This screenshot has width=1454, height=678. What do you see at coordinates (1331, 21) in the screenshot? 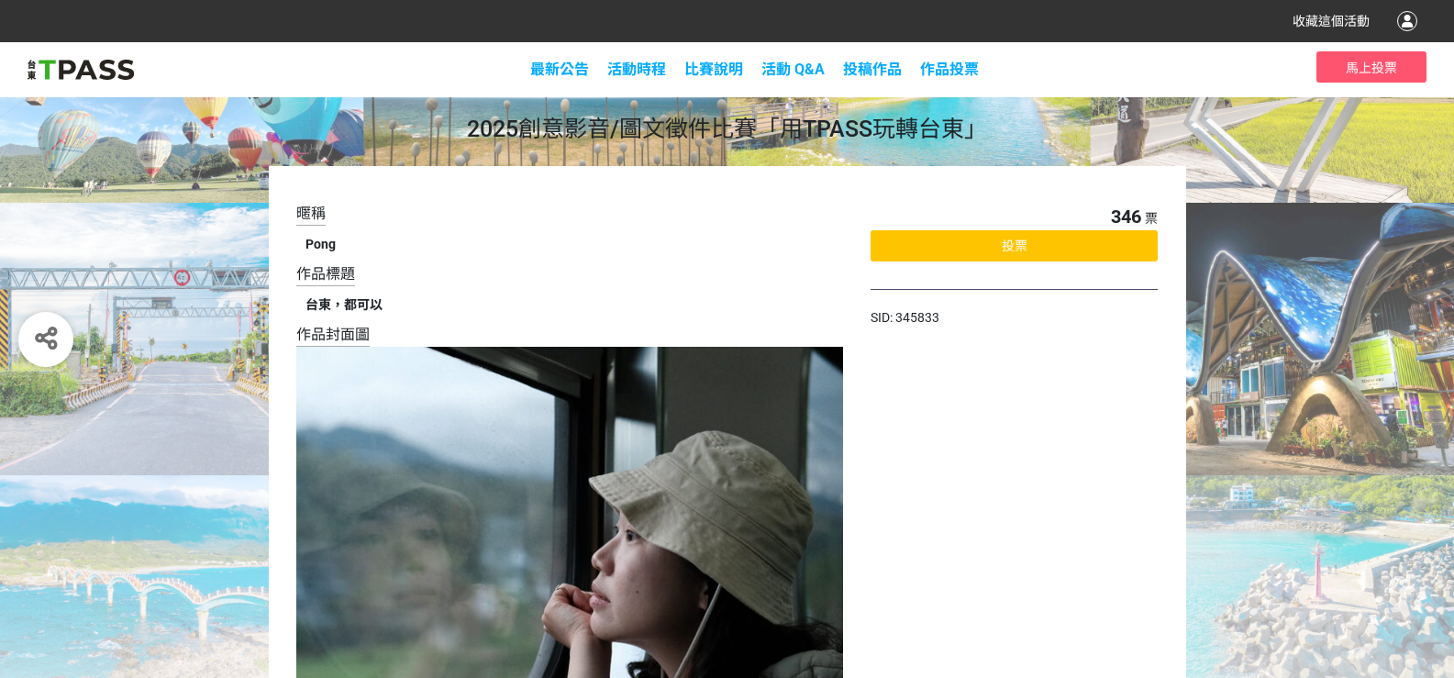
I see `span: 收藏這個活動` at bounding box center [1331, 21].